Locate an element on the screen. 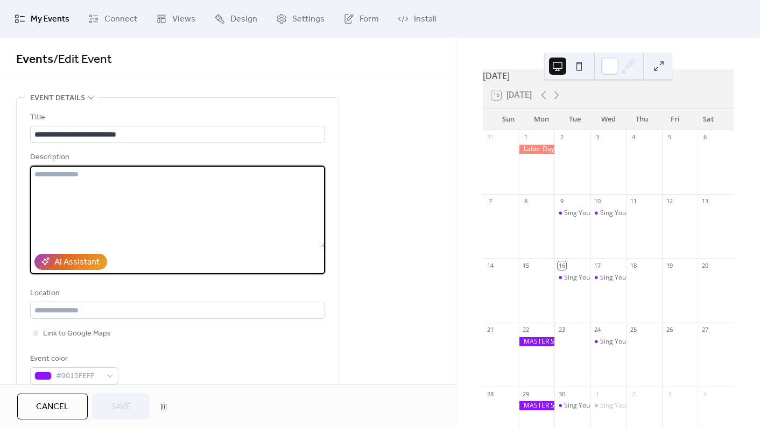 The height and width of the screenshot is (428, 760). div: 7 is located at coordinates (490, 201).